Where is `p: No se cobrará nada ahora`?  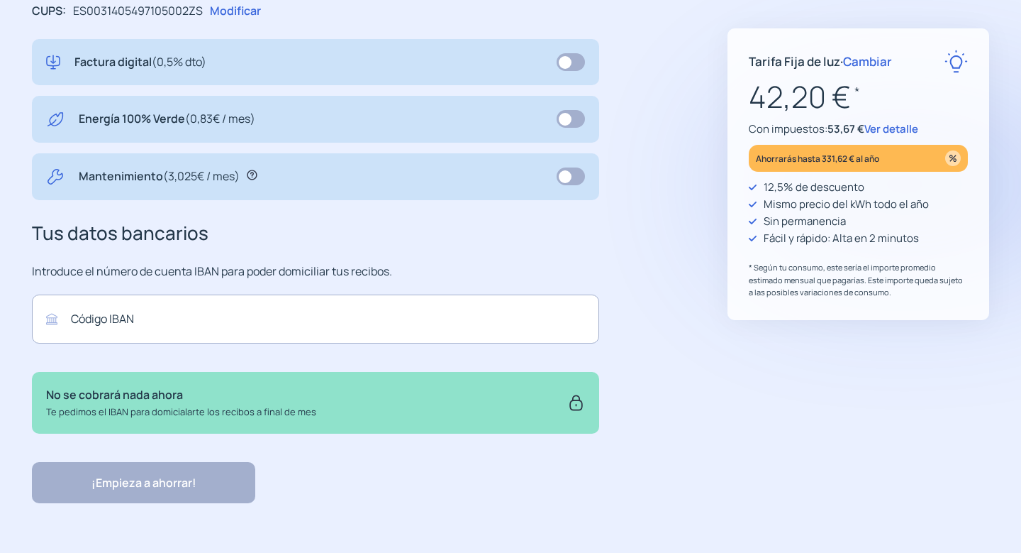 p: No se cobrará nada ahora is located at coordinates (181, 395).